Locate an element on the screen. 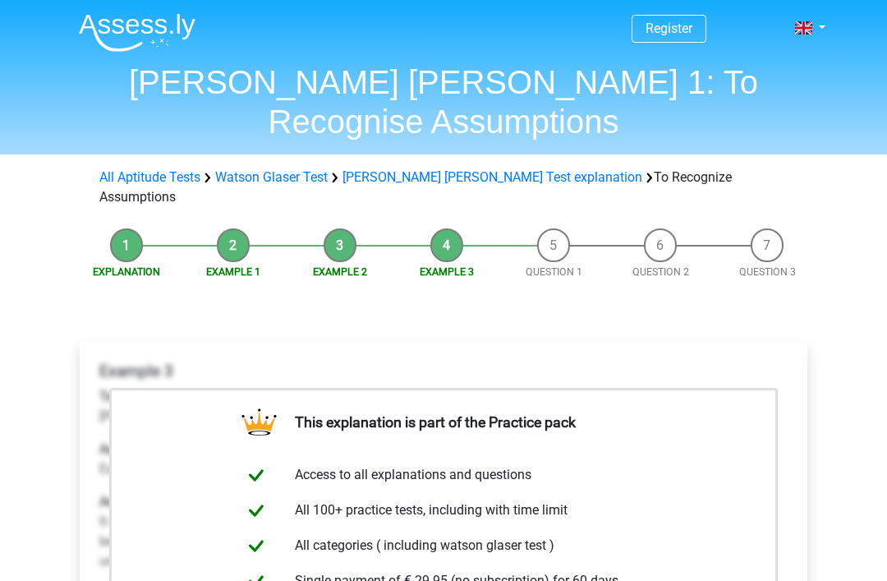 This screenshot has width=887, height=581. b: Text is located at coordinates (112, 396).